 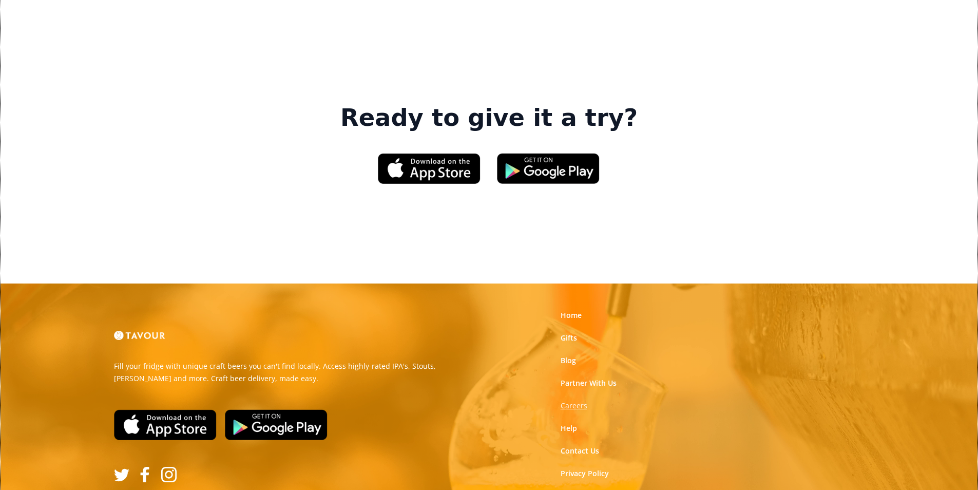 What do you see at coordinates (569, 428) in the screenshot?
I see `a: Help` at bounding box center [569, 428].